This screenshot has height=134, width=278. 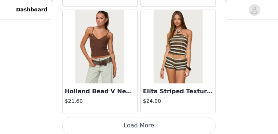 I want to click on h3: Holland Bead V Neck Tank Top, so click(x=100, y=91).